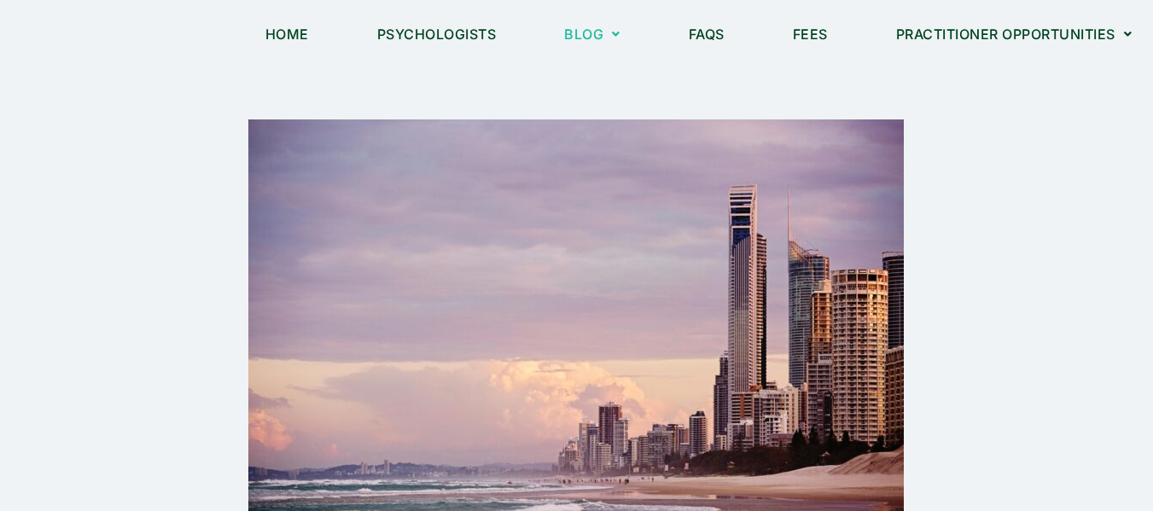 The height and width of the screenshot is (511, 1153). What do you see at coordinates (287, 34) in the screenshot?
I see `a: Home` at bounding box center [287, 34].